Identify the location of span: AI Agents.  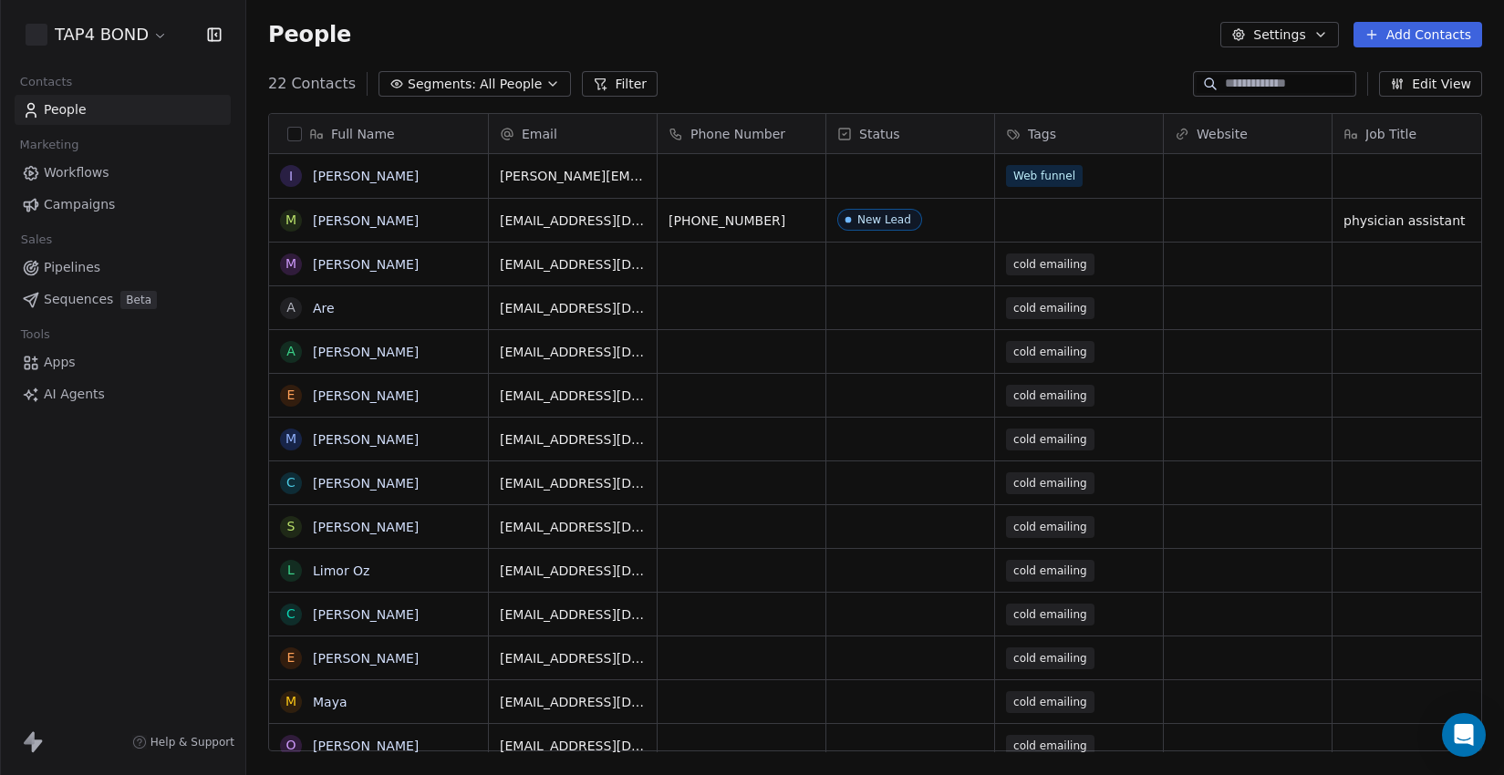
(74, 394).